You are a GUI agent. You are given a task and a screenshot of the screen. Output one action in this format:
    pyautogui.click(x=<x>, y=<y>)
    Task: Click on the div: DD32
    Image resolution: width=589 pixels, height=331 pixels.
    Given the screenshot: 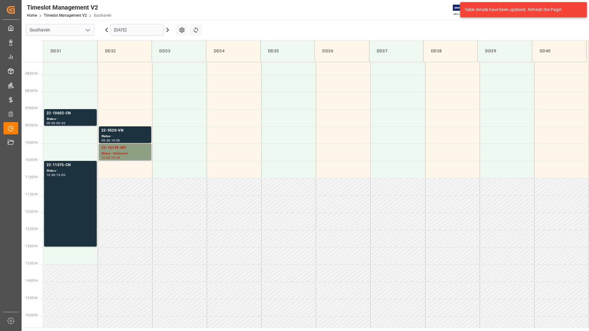 What is the action you would take?
    pyautogui.click(x=124, y=51)
    